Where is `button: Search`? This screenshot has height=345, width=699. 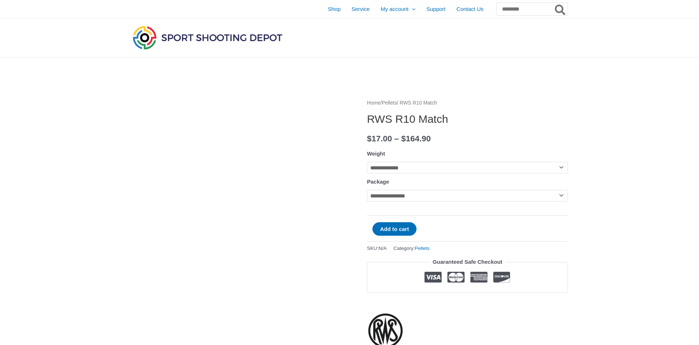 button: Search is located at coordinates (561, 9).